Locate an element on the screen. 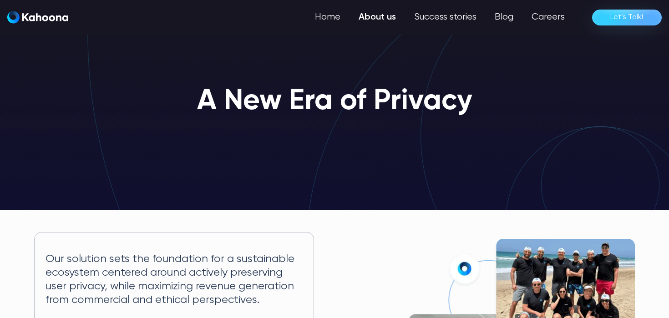  a: Careers is located at coordinates (548, 17).